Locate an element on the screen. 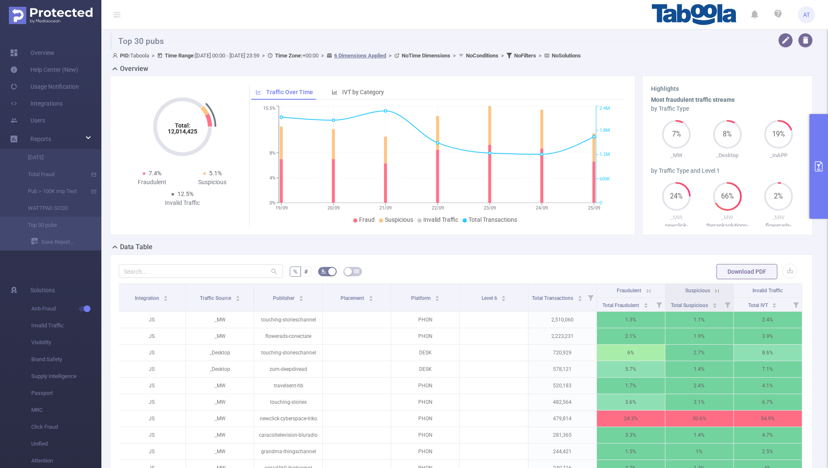 This screenshot has width=828, height=468. p: 1.7% is located at coordinates (631, 386).